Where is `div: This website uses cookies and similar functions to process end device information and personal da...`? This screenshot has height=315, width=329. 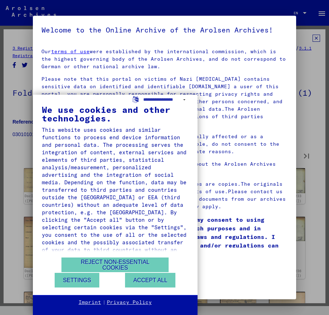
div: This website uses cookies and similar functions to process end device information and personal da... is located at coordinates (115, 194).